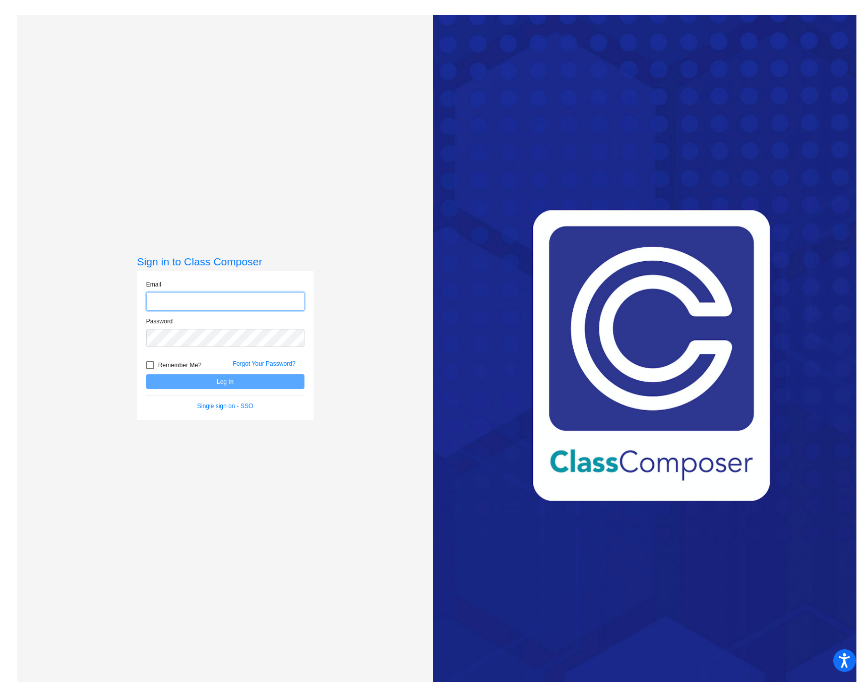 This screenshot has height=682, width=866. I want to click on span: Remember Me?, so click(180, 365).